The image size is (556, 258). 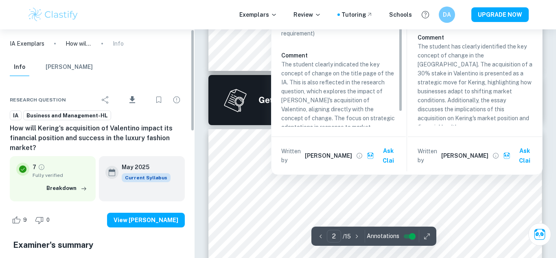 What do you see at coordinates (38, 100) in the screenshot?
I see `span: Research question` at bounding box center [38, 100].